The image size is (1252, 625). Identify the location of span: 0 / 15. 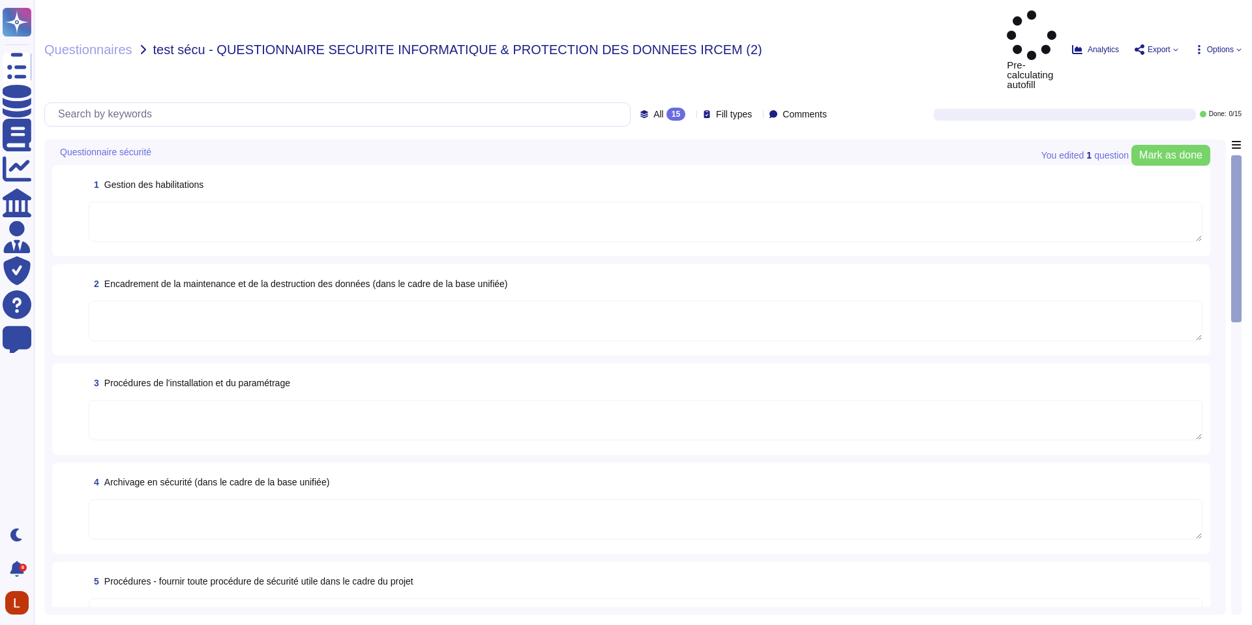
(1235, 114).